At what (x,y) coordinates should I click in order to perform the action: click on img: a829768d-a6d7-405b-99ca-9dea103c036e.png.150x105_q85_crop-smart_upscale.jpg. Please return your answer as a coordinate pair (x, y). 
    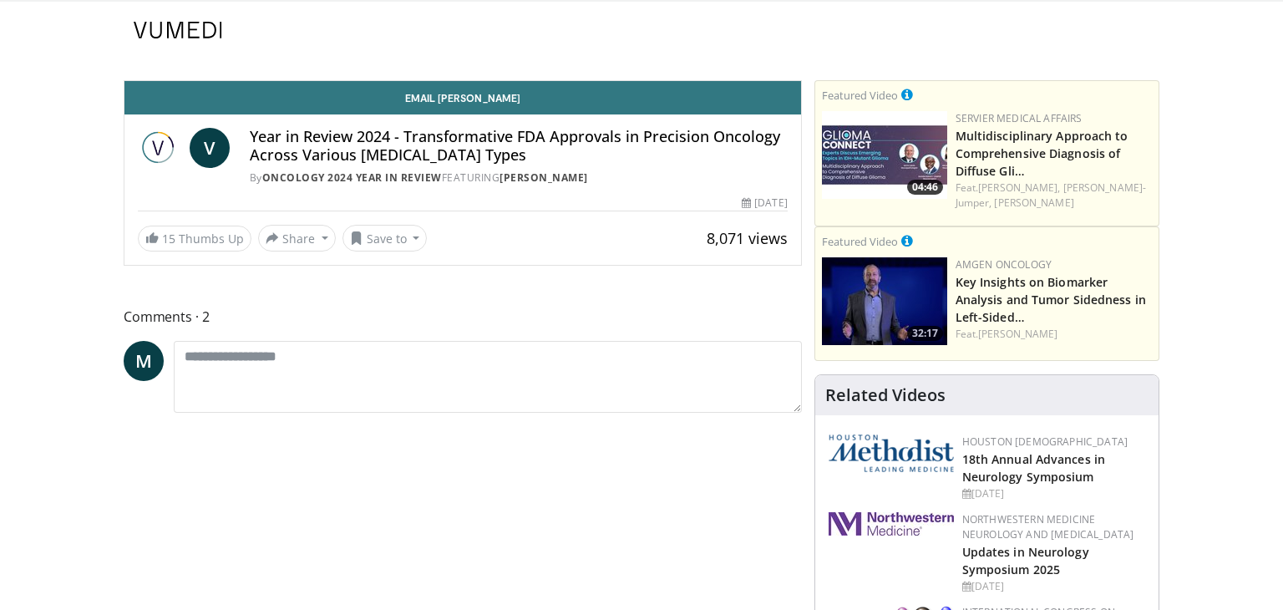
    Looking at the image, I should click on (884, 154).